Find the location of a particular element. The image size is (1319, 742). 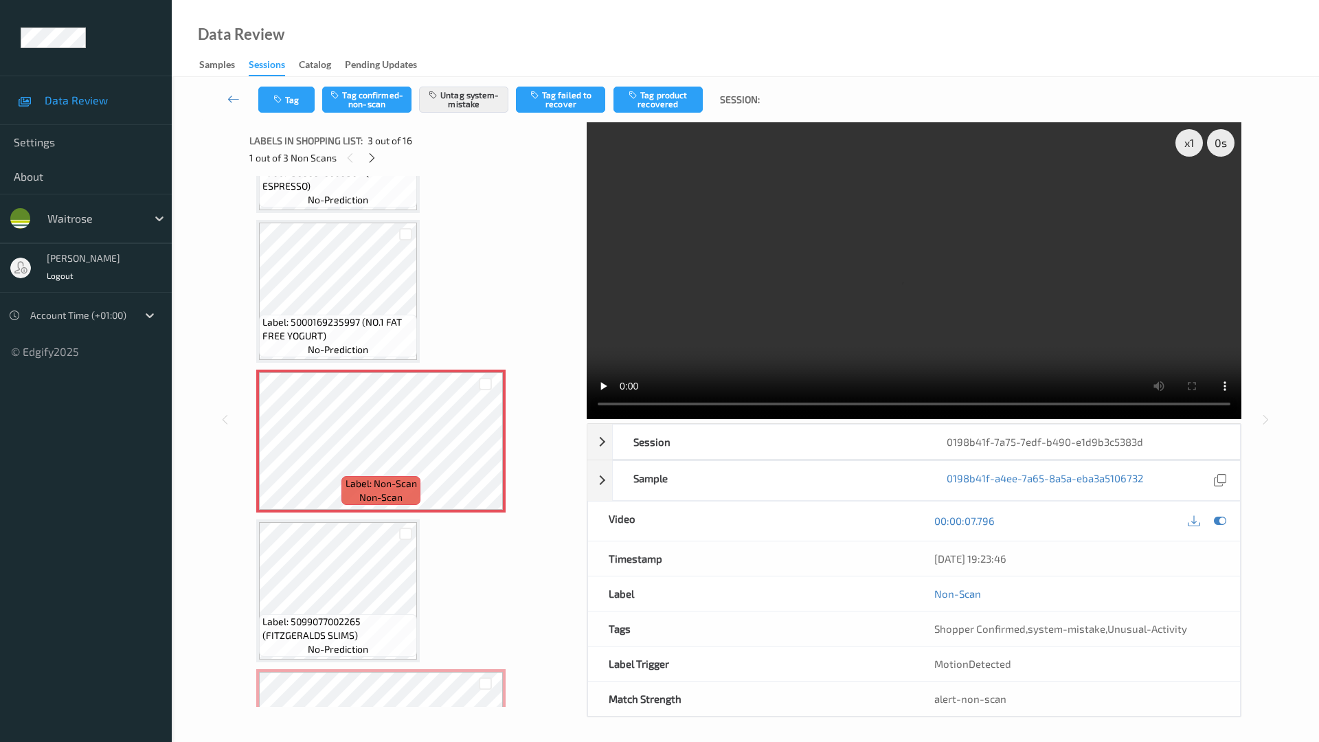

div: MotionDetected is located at coordinates (1076, 664).